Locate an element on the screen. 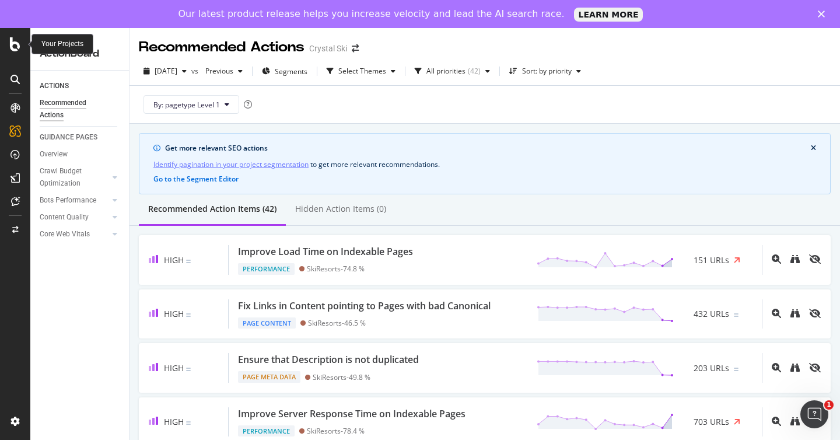 The image size is (840, 440). button: Sort: by priority is located at coordinates (545, 71).